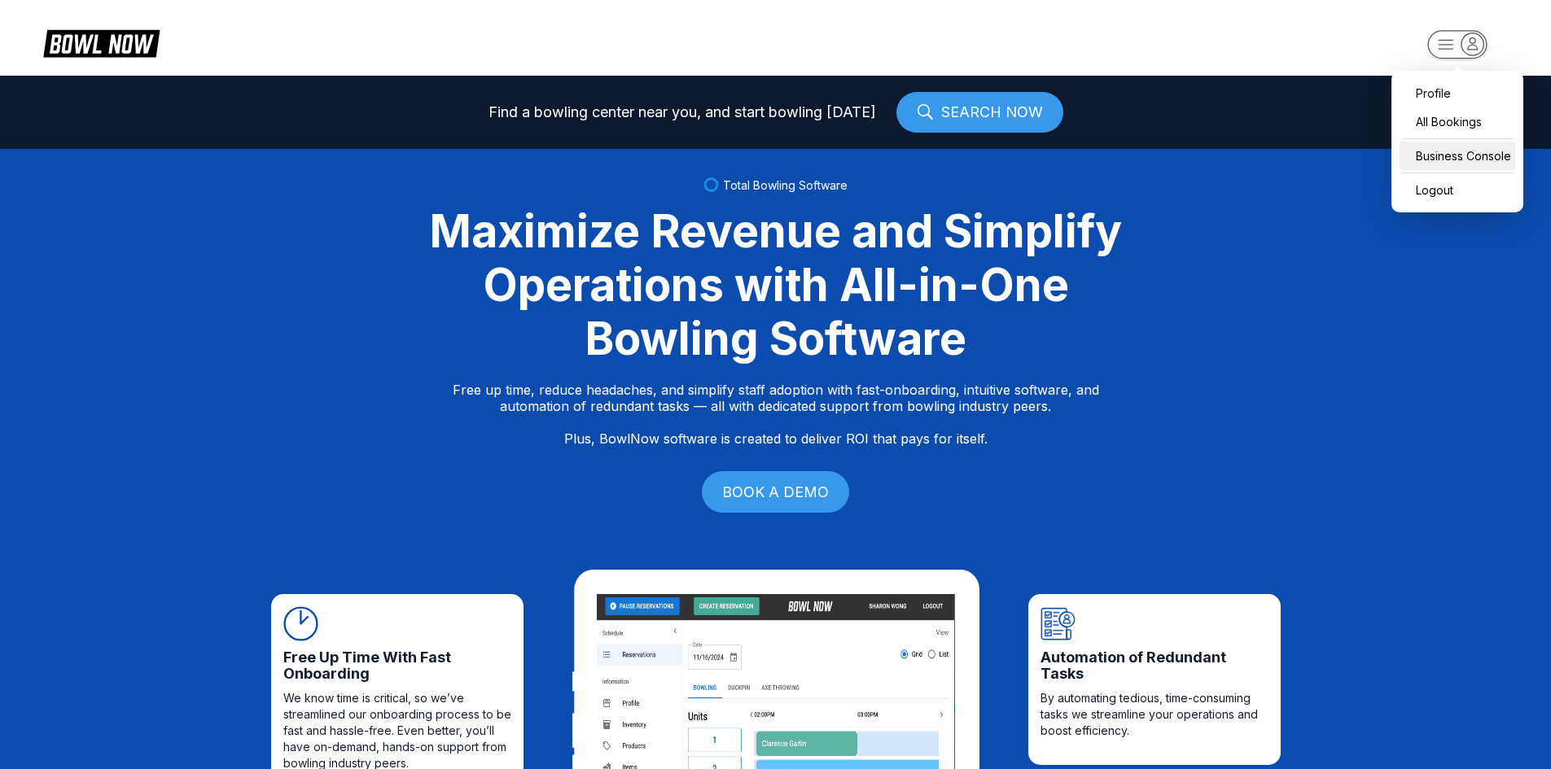 The image size is (1551, 769). I want to click on button: Logout, so click(1457, 190).